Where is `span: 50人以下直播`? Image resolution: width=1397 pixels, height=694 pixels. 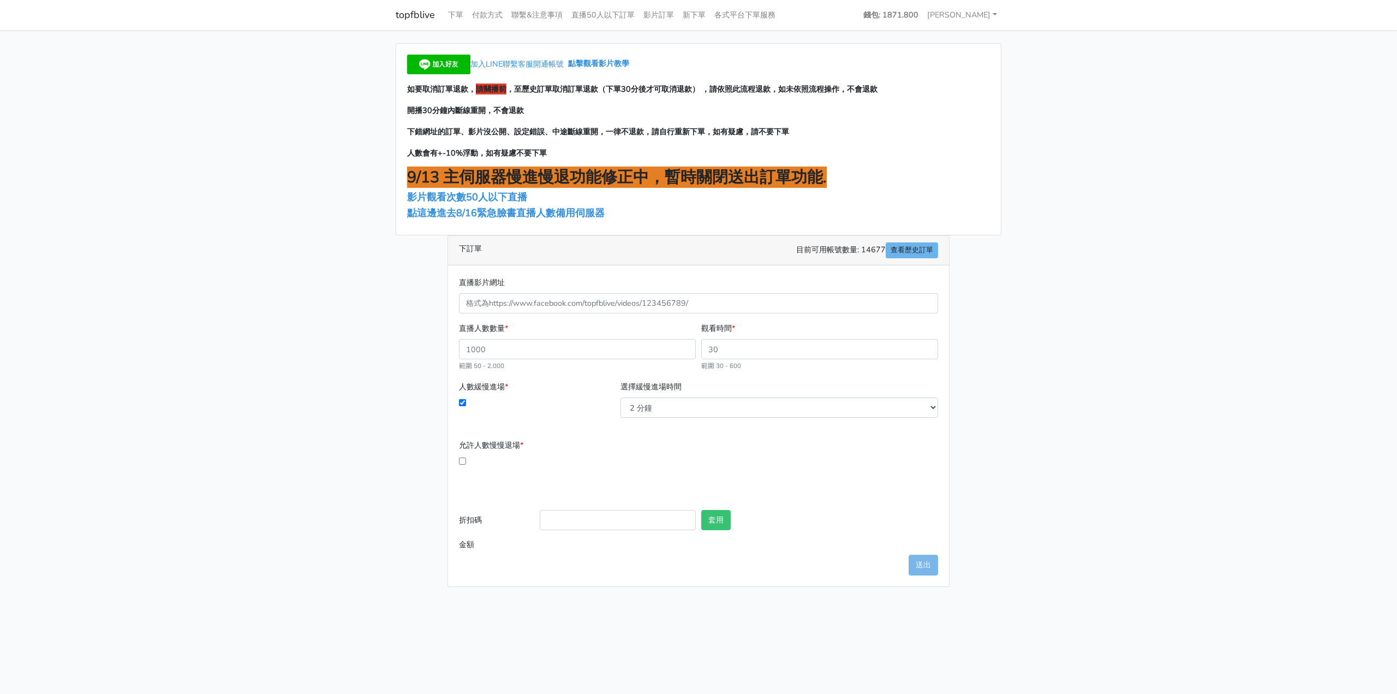
span: 50人以下直播 is located at coordinates (497, 197).